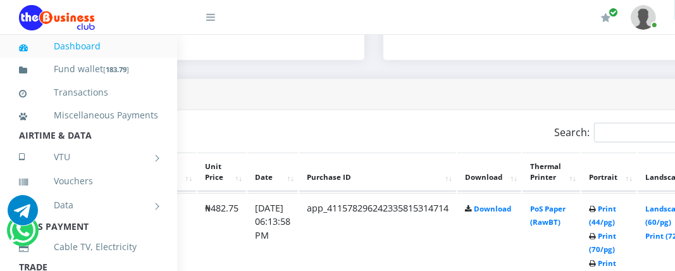  I want to click on a: Download, so click(492, 208).